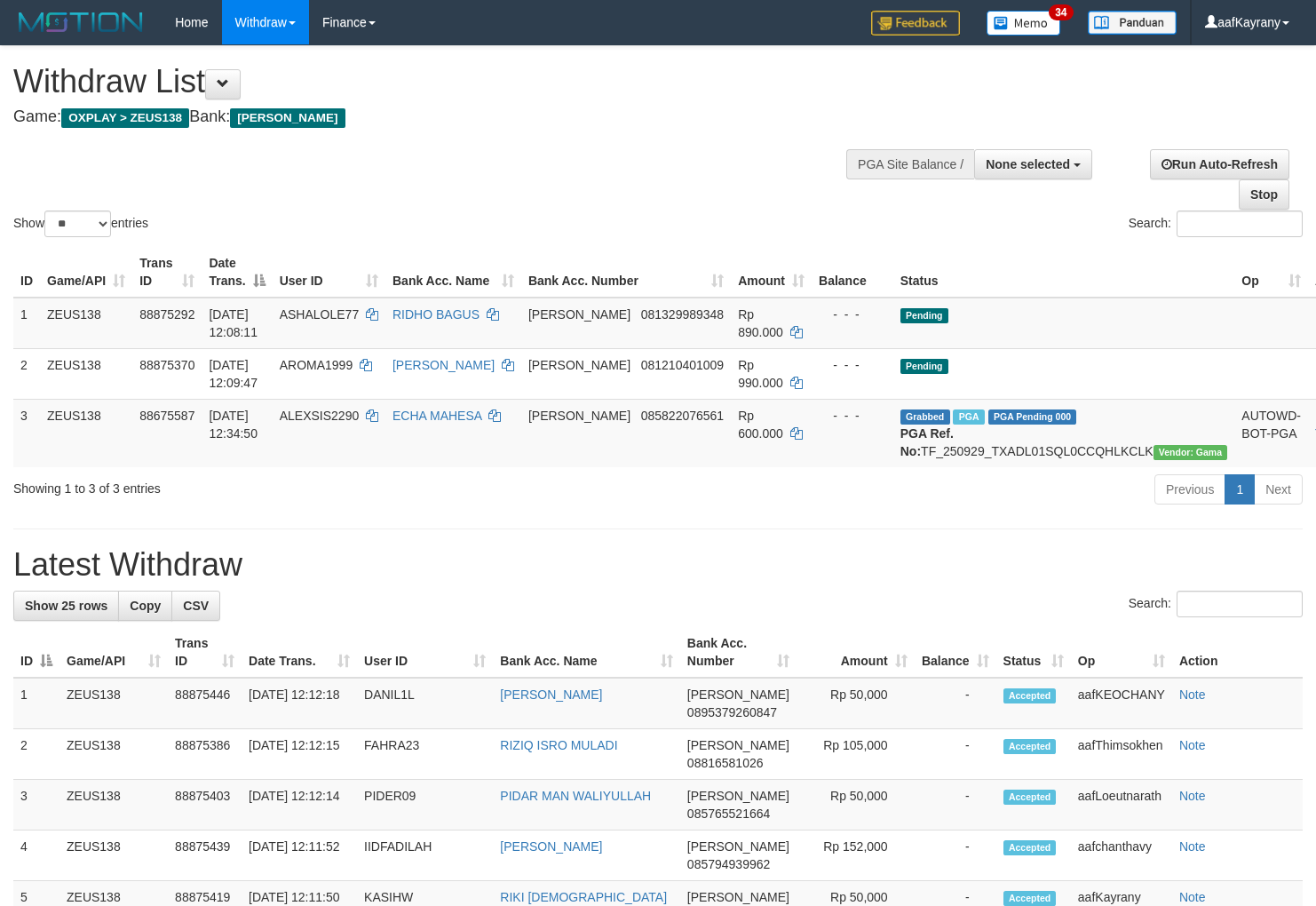  What do you see at coordinates (125, 118) in the screenshot?
I see `span: OXPLAY > ZEUS138` at bounding box center [125, 118].